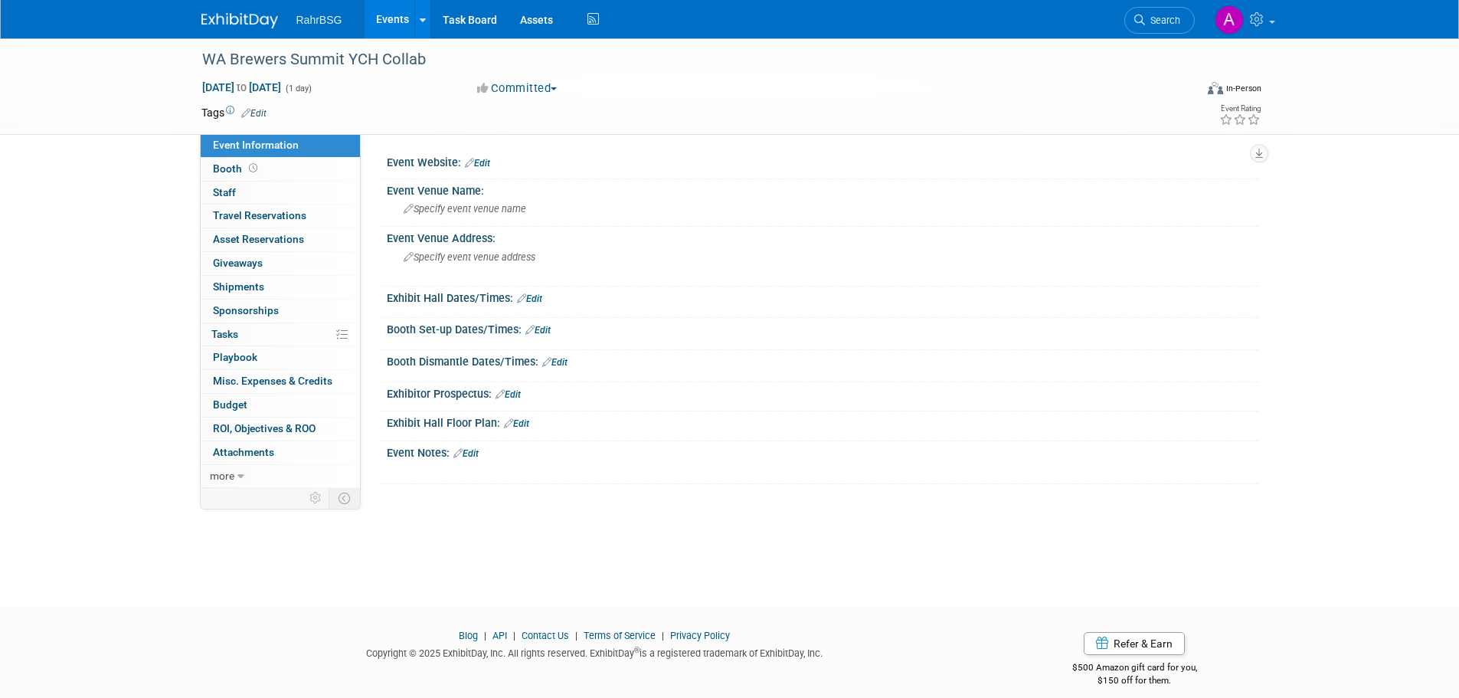  I want to click on div: WA Brewers Summit YCH Collab, so click(684, 60).